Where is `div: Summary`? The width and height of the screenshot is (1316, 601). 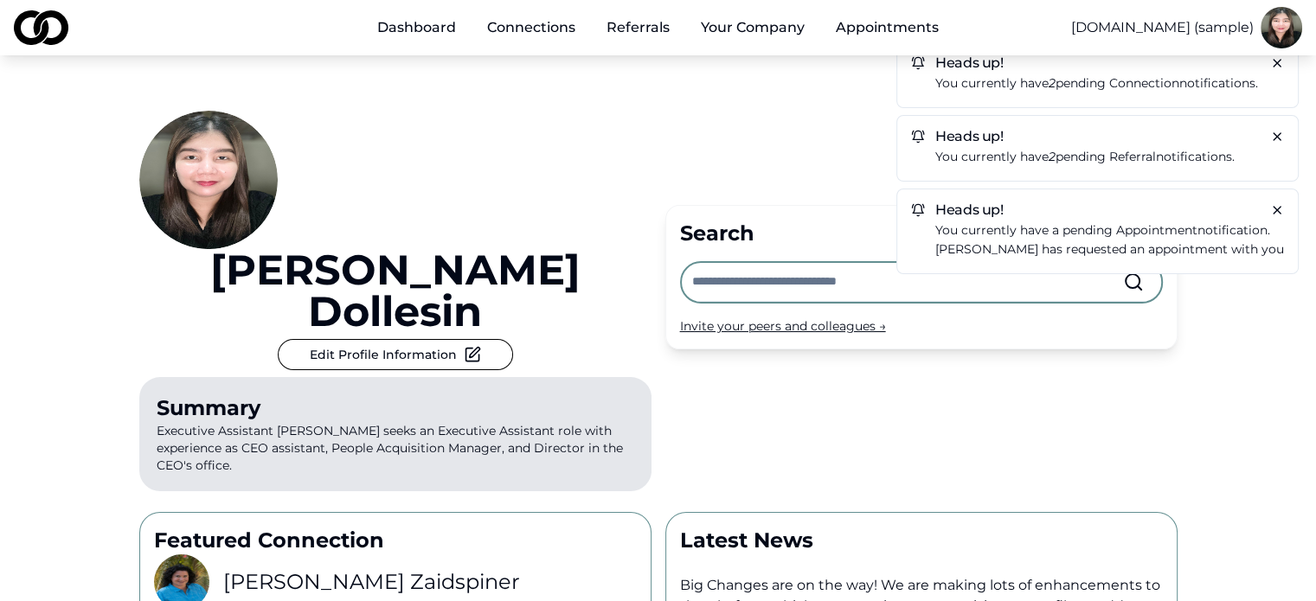
div: Summary is located at coordinates (395, 408).